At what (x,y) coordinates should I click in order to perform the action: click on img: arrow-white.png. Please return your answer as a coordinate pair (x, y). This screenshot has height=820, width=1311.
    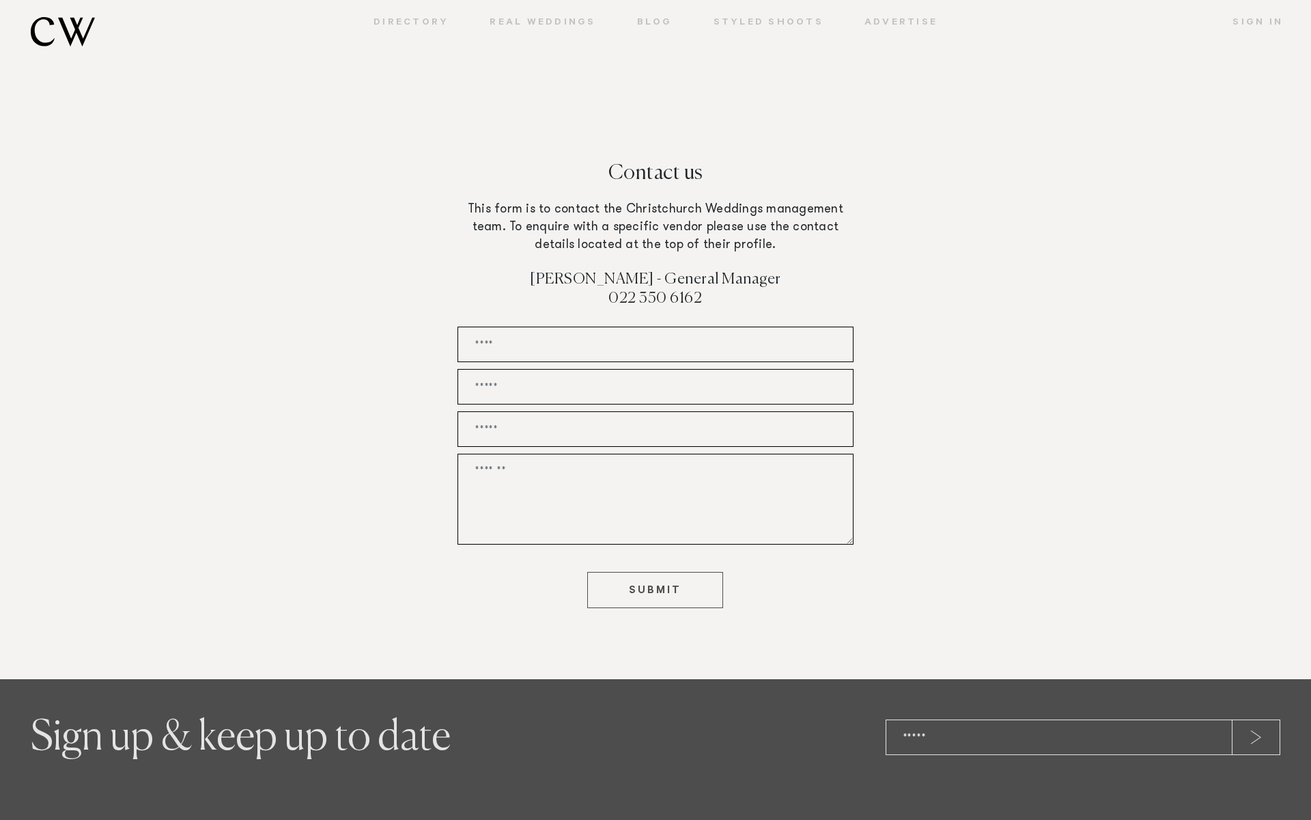
    Looking at the image, I should click on (1256, 737).